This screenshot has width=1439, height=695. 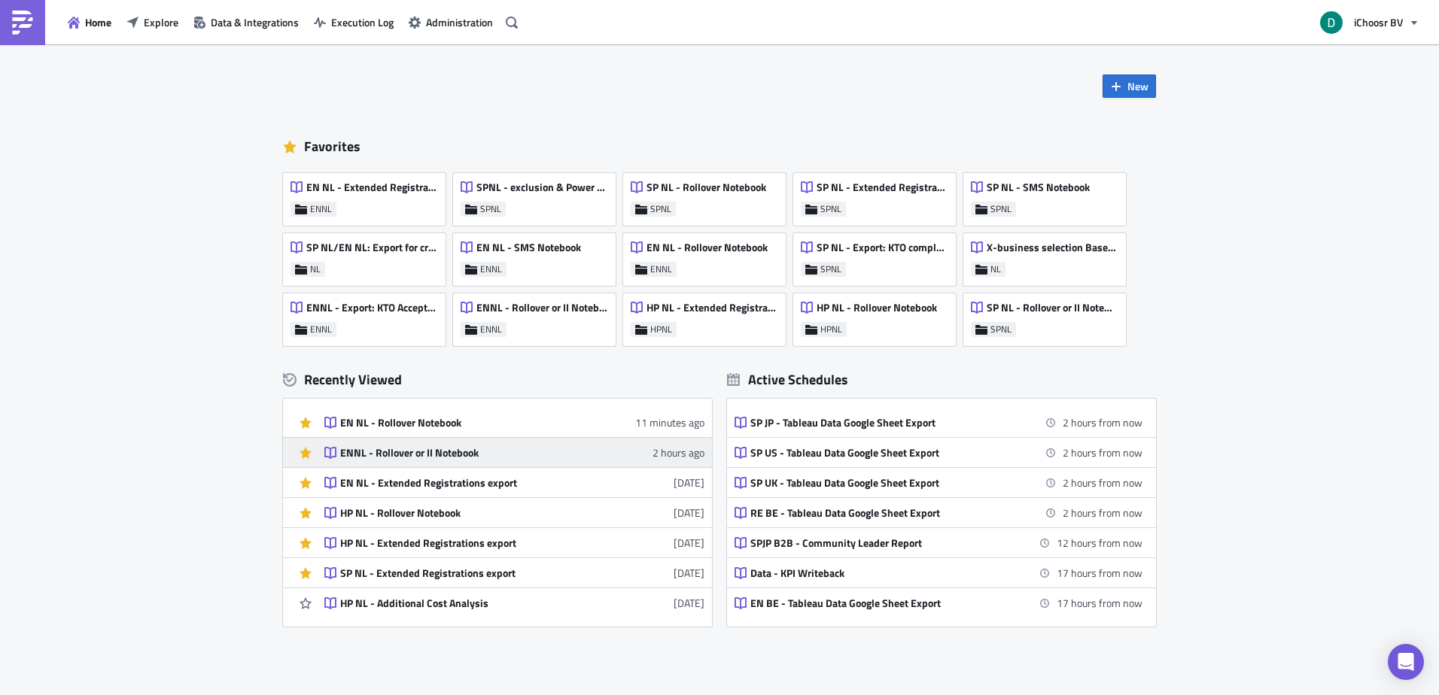 I want to click on a: X-business selection Base from ENNLNL, so click(x=1048, y=256).